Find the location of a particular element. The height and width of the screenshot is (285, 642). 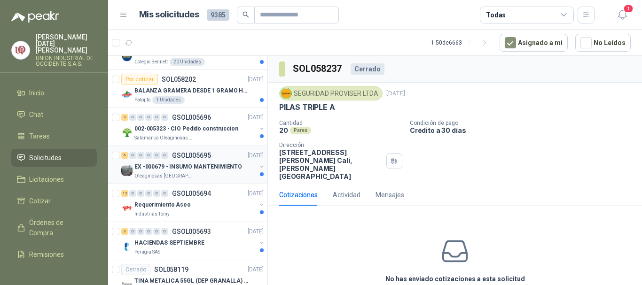

span: Remisiones is located at coordinates (47, 255).